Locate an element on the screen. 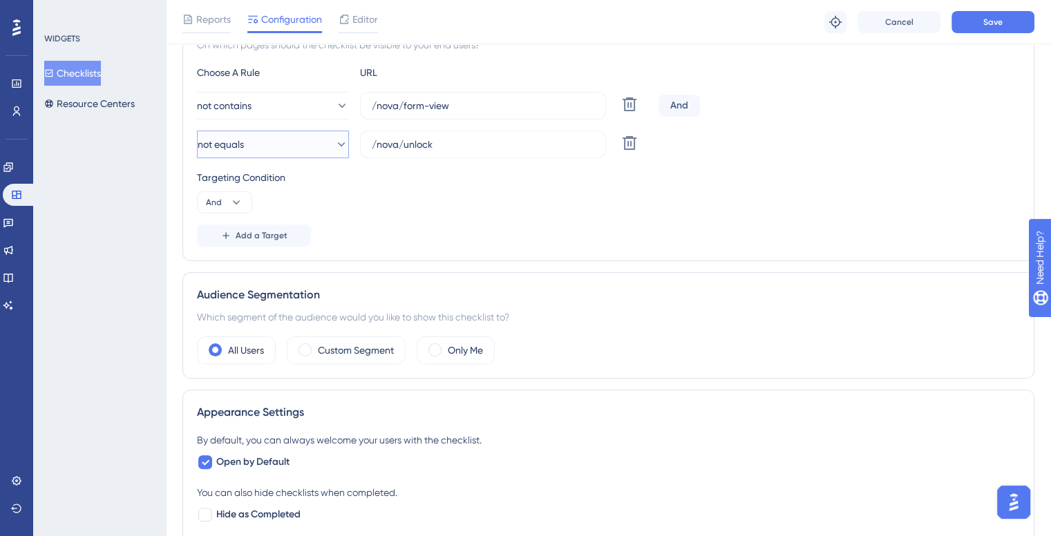 The width and height of the screenshot is (1051, 536). div: Appearance Settings is located at coordinates (608, 412).